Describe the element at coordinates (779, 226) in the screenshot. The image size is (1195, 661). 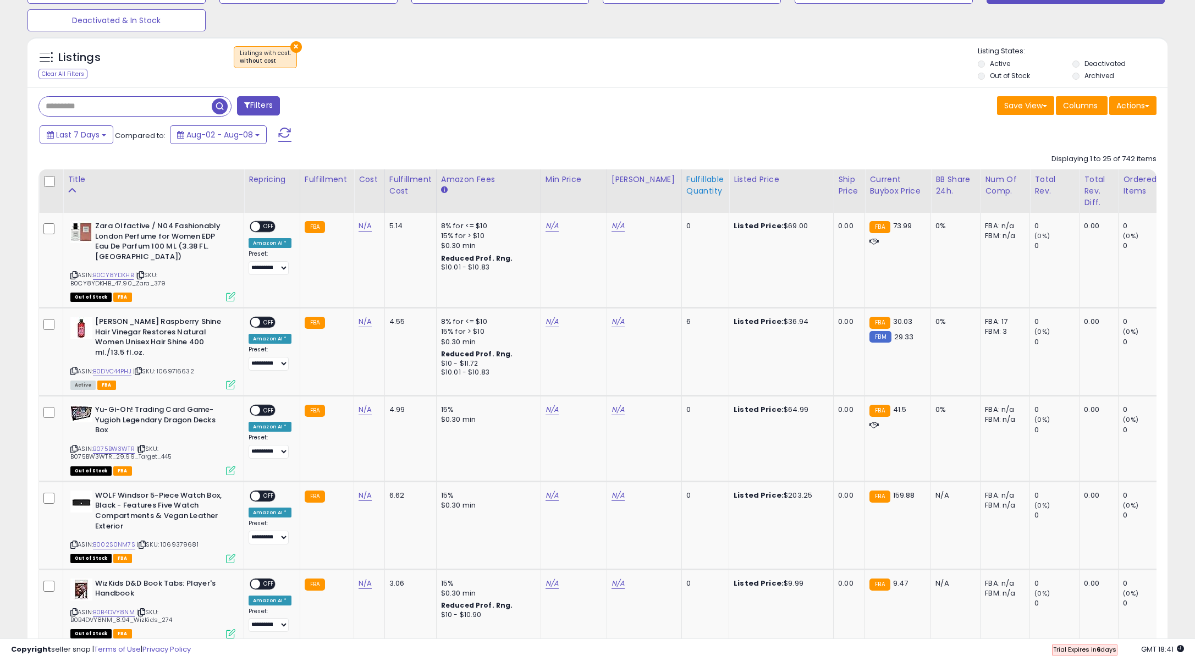
I see `div: $69.00` at that location.